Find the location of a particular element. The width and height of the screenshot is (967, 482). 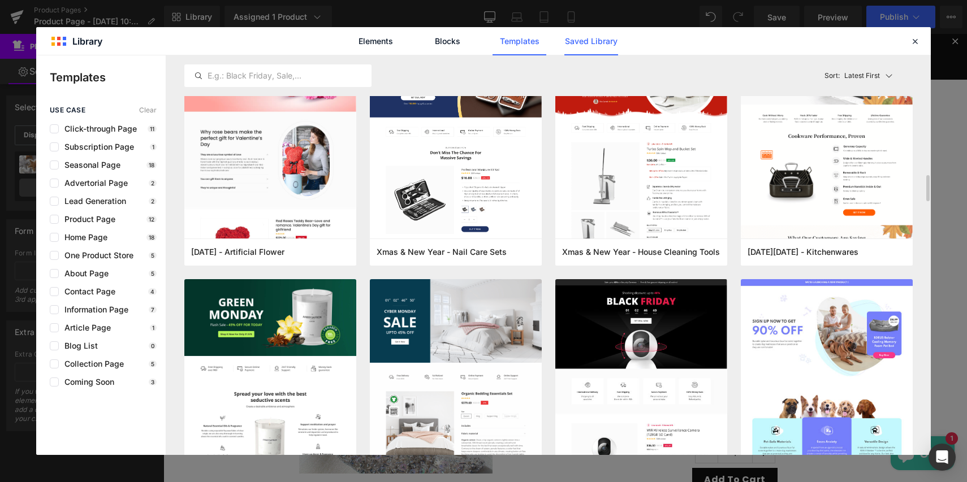

div: Open Intercom Messenger is located at coordinates (942, 458).